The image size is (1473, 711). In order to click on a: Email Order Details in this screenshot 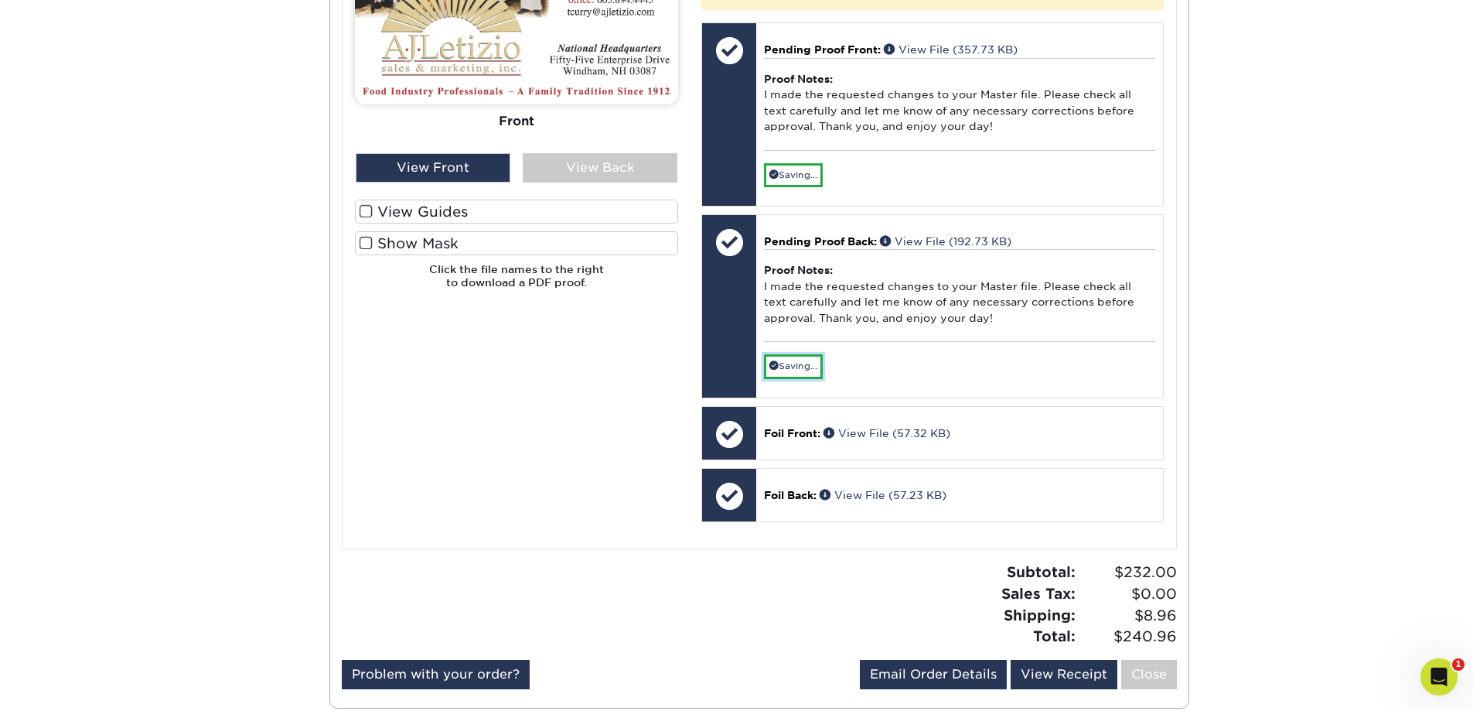, I will do `click(933, 674)`.